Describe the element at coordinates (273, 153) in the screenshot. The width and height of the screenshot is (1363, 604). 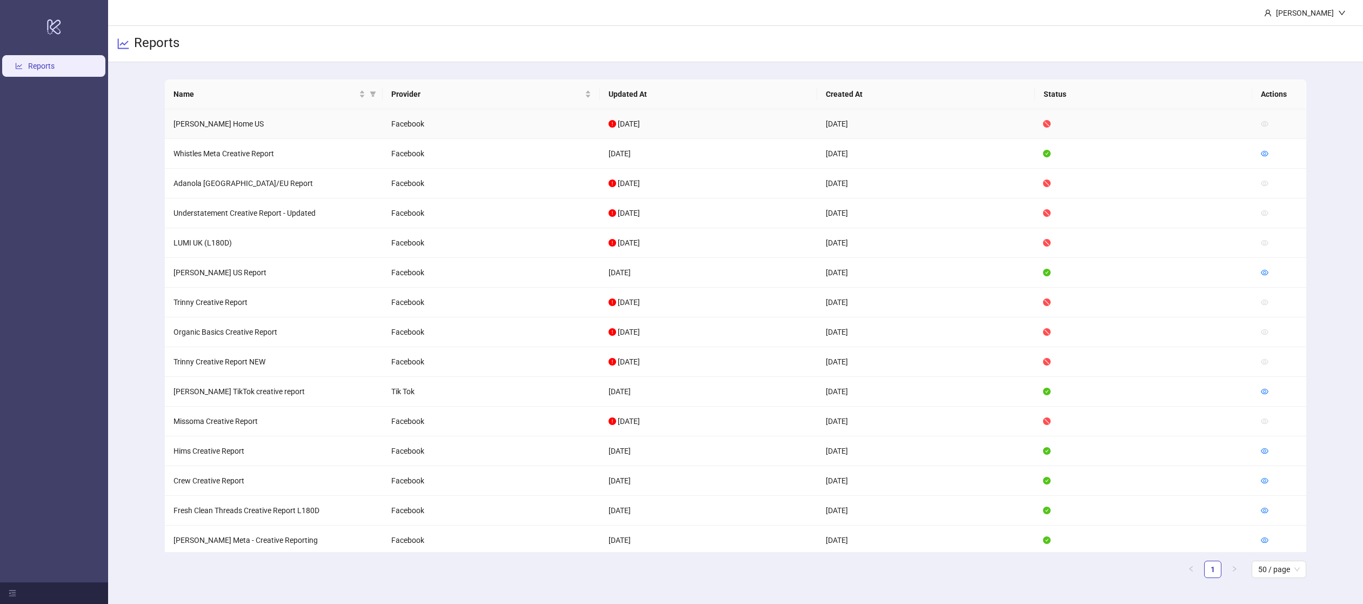
I see `td: Whistles Meta Creative Report` at that location.